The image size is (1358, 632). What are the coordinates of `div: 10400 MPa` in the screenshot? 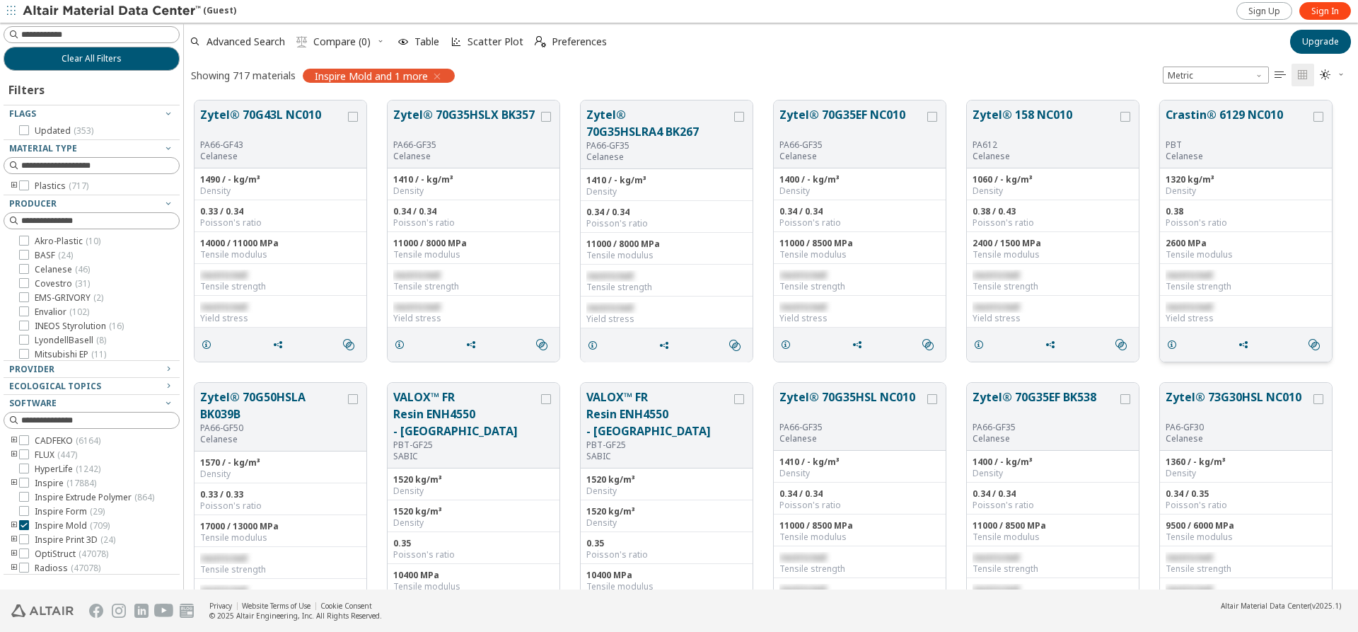 It's located at (473, 575).